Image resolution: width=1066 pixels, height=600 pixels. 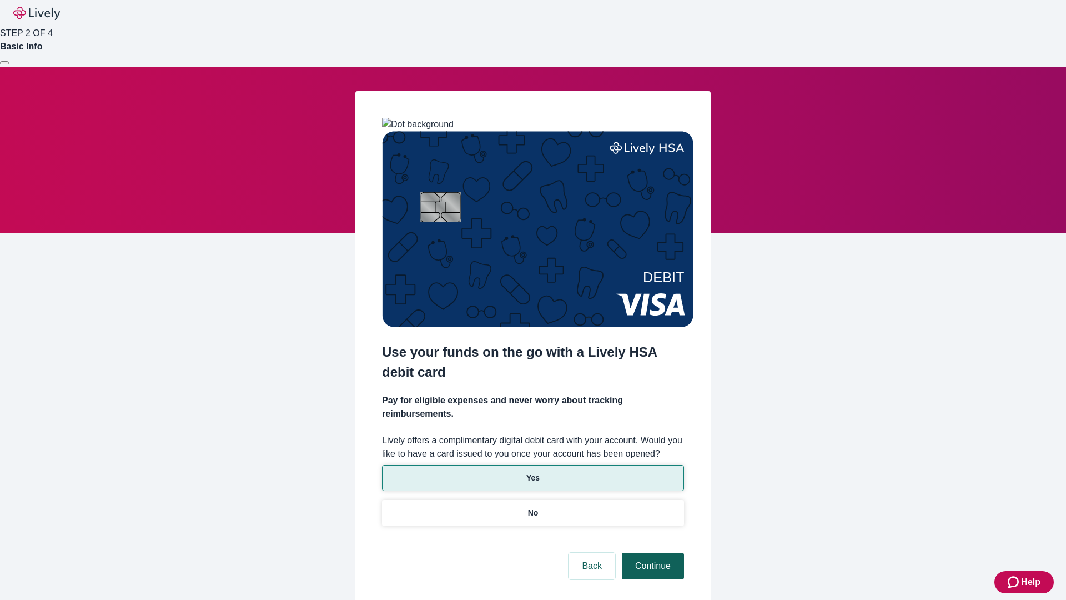 What do you see at coordinates (533, 407) in the screenshot?
I see `h4: Pay for eligible expenses and never worry about tracking reimbursements.` at bounding box center [533, 407].